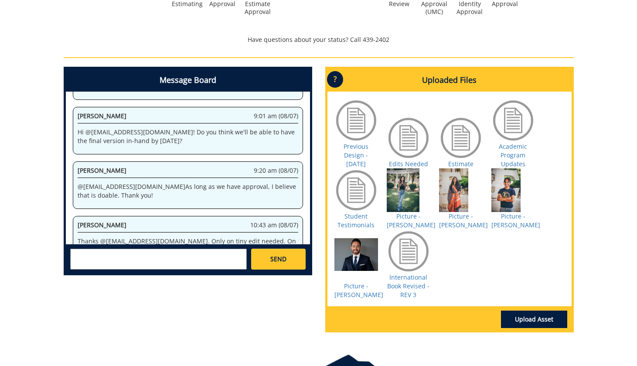 The width and height of the screenshot is (637, 366). I want to click on a: Edits Needed, so click(408, 163).